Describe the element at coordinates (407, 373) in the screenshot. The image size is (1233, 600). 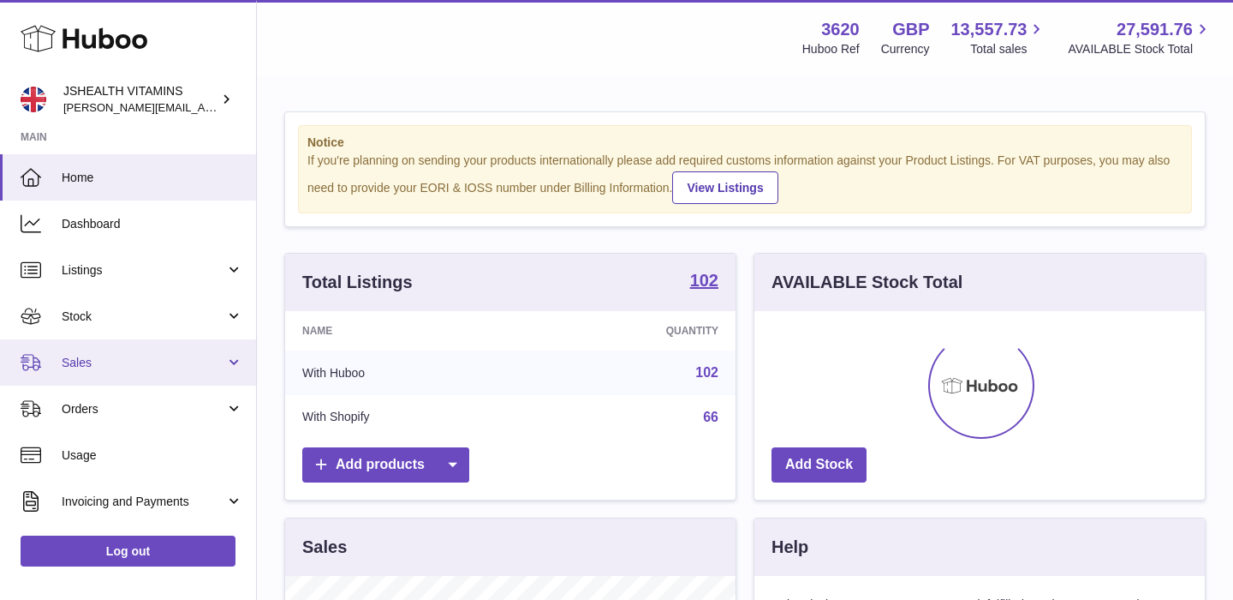
I see `td: With Huboo` at that location.